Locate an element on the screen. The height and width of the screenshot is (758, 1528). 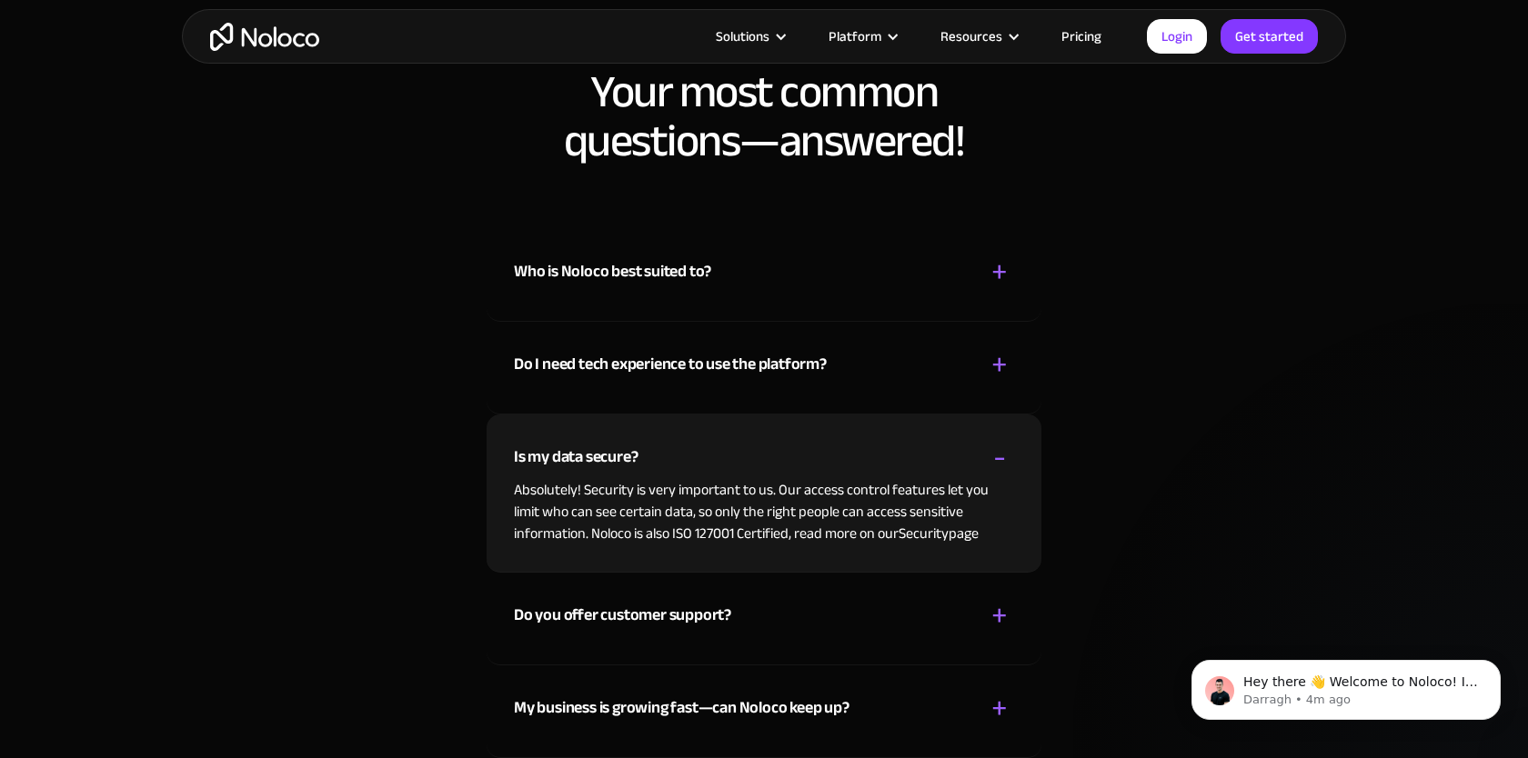
div: Is my data secure? is located at coordinates (576, 457).